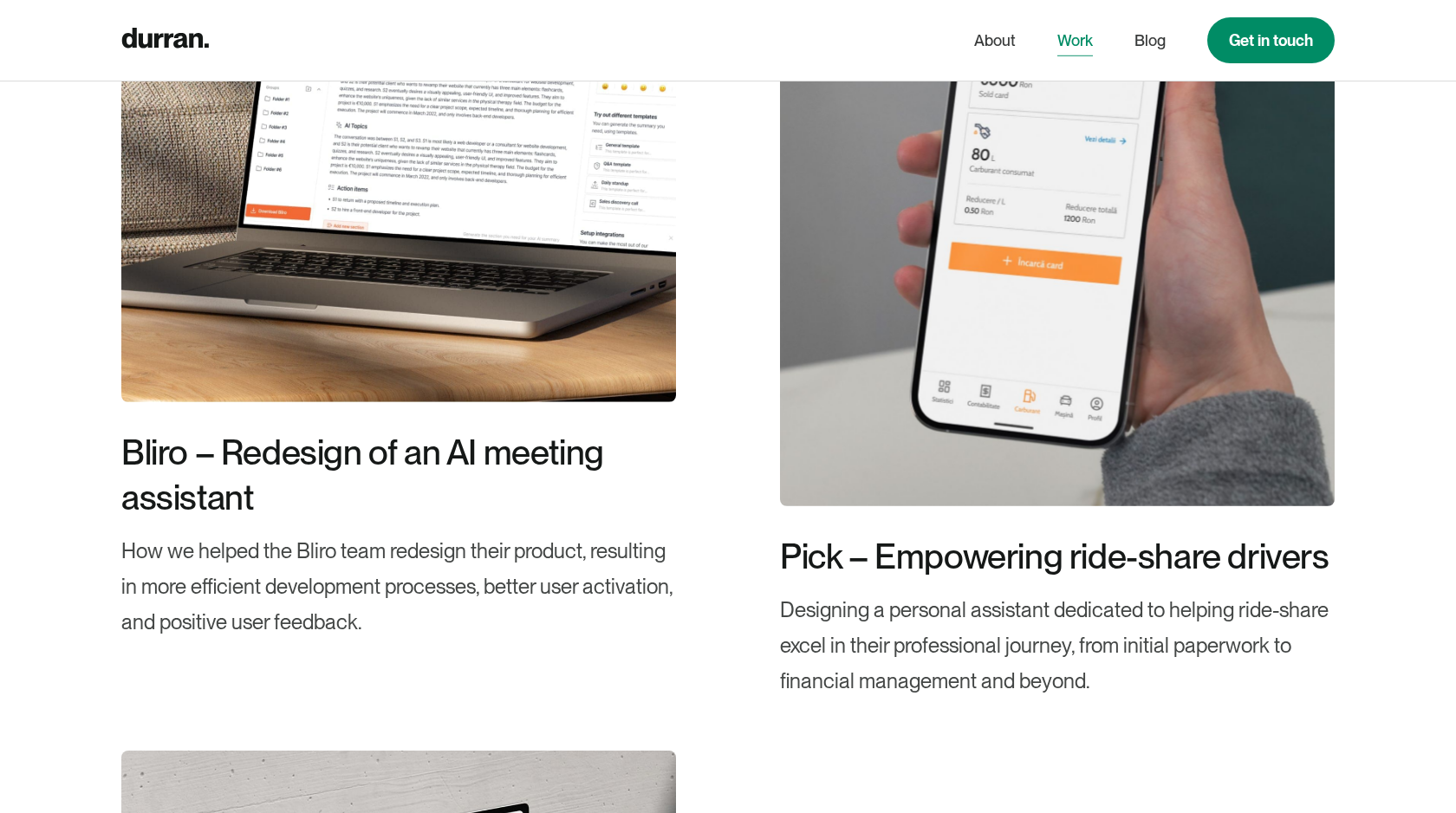 Image resolution: width=1456 pixels, height=813 pixels. Describe the element at coordinates (1270, 40) in the screenshot. I see `a: Get in touch` at that location.